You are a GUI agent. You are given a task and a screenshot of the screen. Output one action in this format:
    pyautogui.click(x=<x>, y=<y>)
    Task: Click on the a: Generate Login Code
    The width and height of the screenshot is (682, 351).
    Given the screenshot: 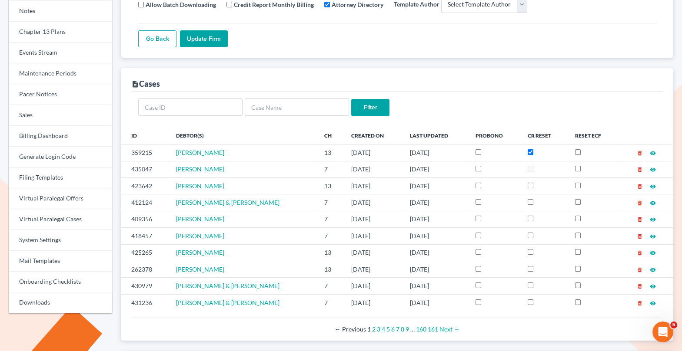 What is the action you would take?
    pyautogui.click(x=60, y=157)
    